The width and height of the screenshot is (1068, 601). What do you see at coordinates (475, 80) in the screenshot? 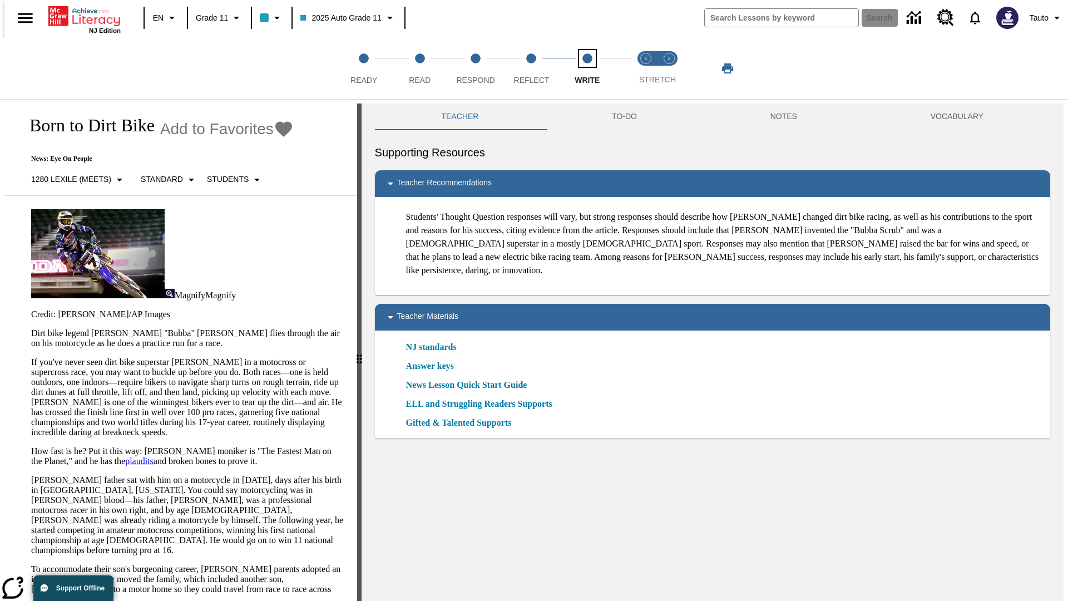
I see `span: Respond` at bounding box center [475, 80].